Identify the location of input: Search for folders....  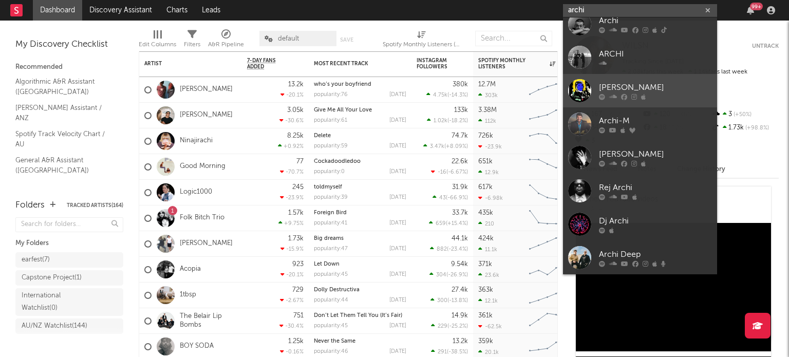
(69, 224).